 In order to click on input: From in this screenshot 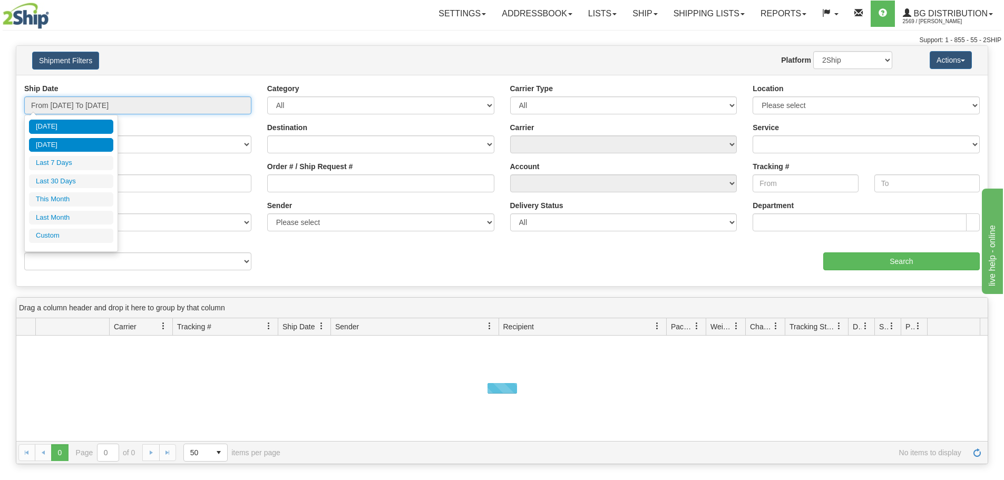, I will do `click(805, 183)`.